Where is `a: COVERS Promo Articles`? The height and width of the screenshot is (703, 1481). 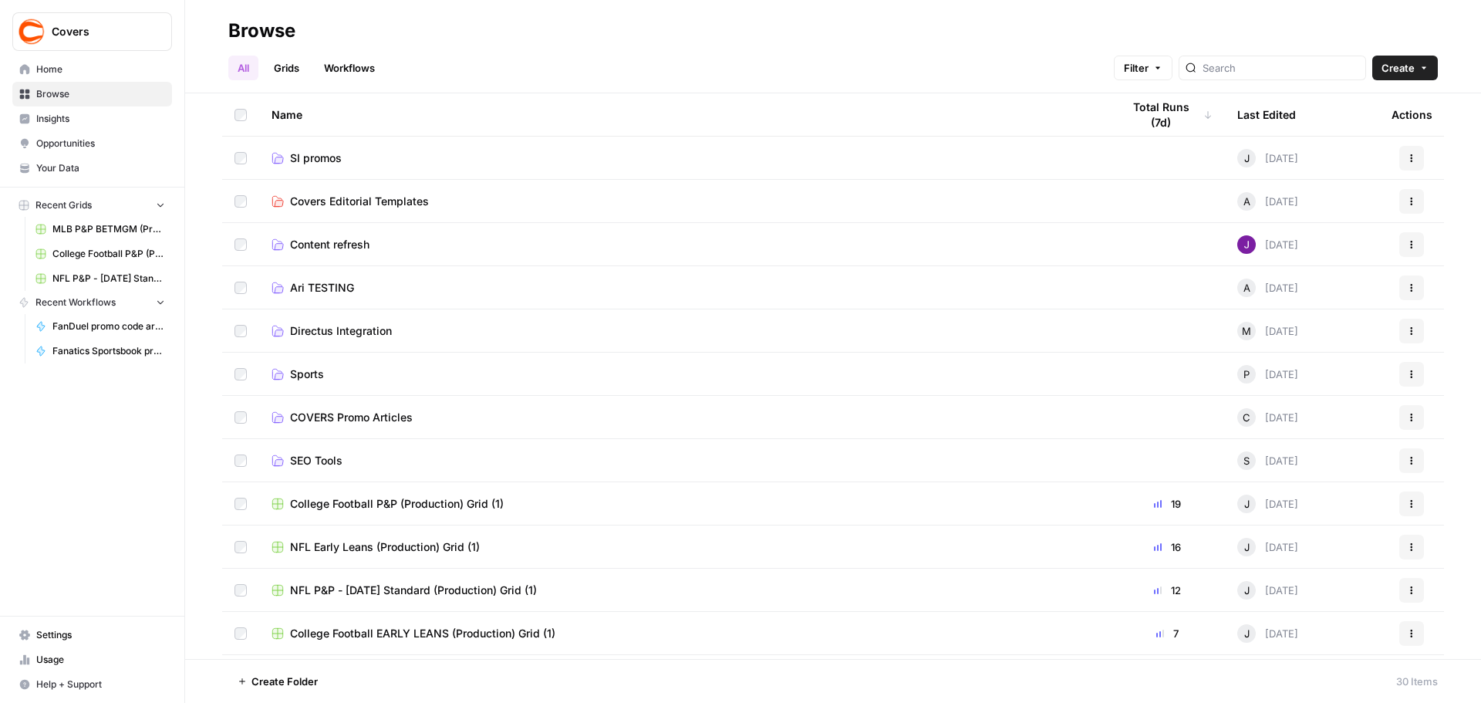 a: COVERS Promo Articles is located at coordinates (684, 417).